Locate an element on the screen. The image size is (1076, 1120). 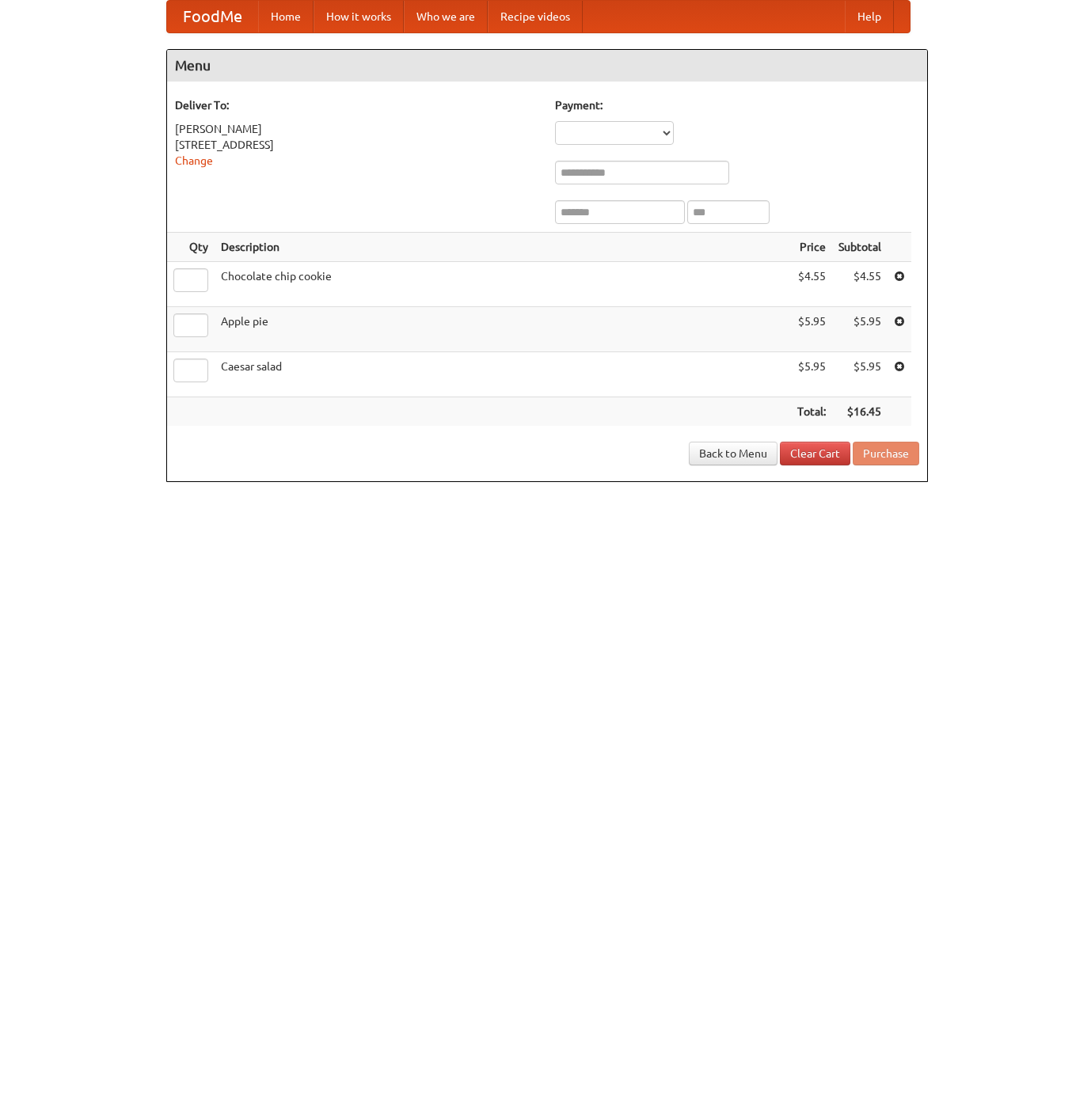
a: Help is located at coordinates (869, 16).